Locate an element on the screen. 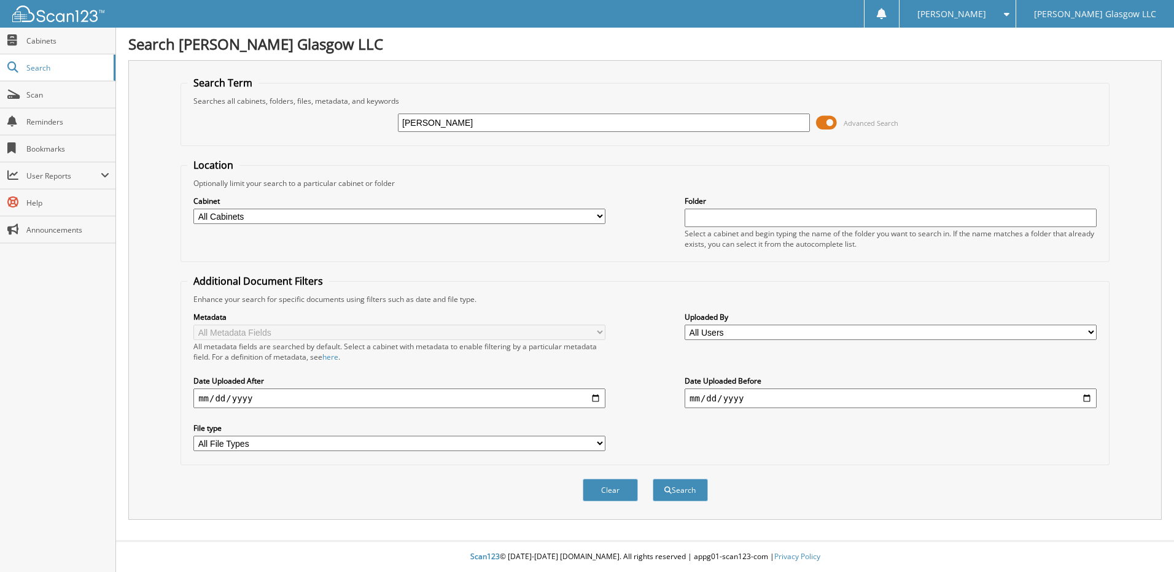 This screenshot has height=572, width=1174. label: File type is located at coordinates (399, 428).